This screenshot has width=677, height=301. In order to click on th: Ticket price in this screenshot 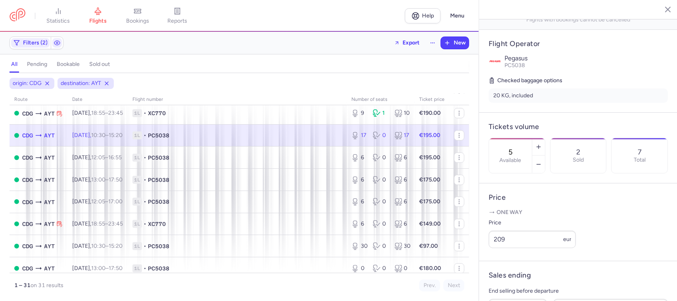, I will do `click(432, 100)`.